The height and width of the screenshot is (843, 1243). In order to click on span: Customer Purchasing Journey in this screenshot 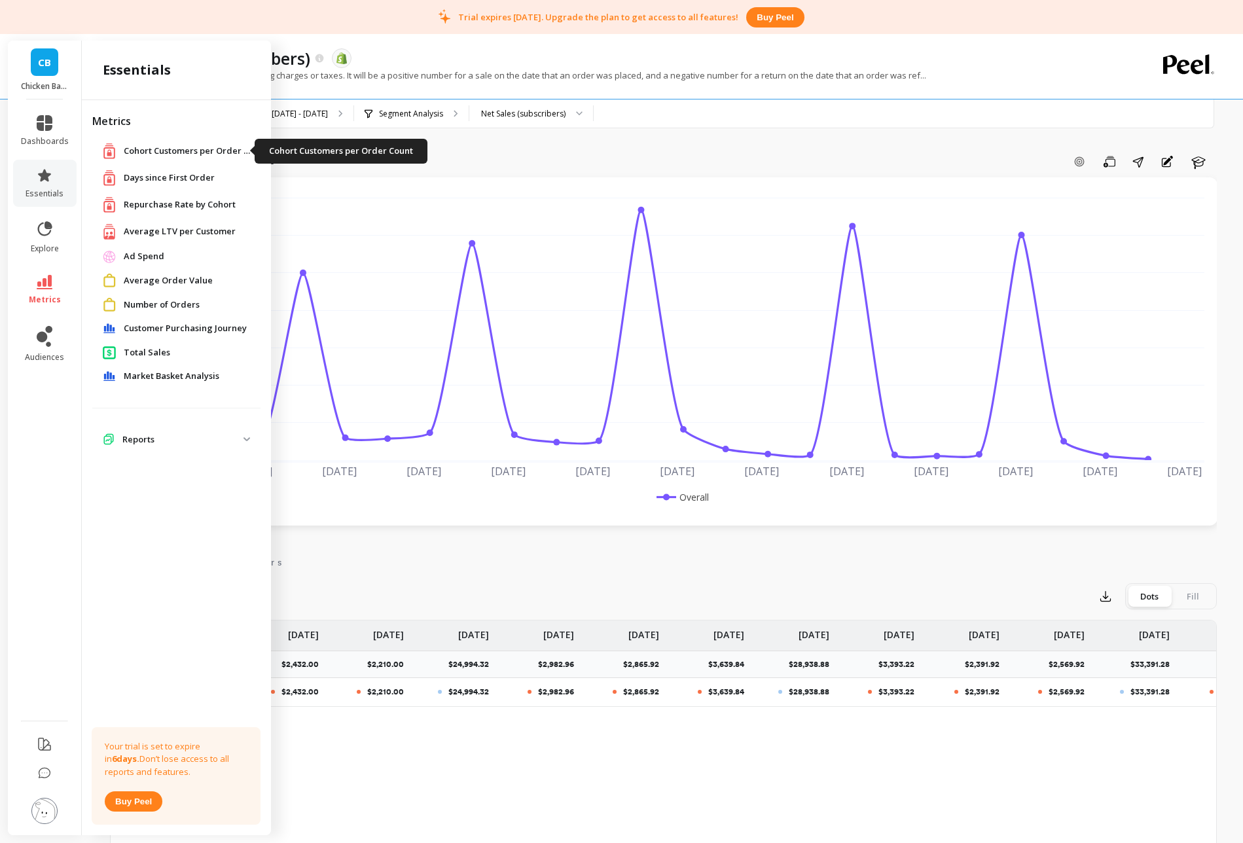, I will do `click(185, 329)`.